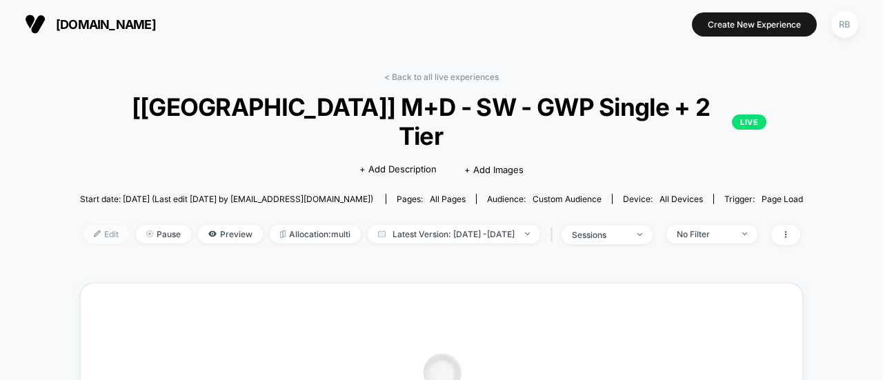 The height and width of the screenshot is (380, 883). Describe the element at coordinates (441, 77) in the screenshot. I see `a: < Back to all live experiences` at that location.